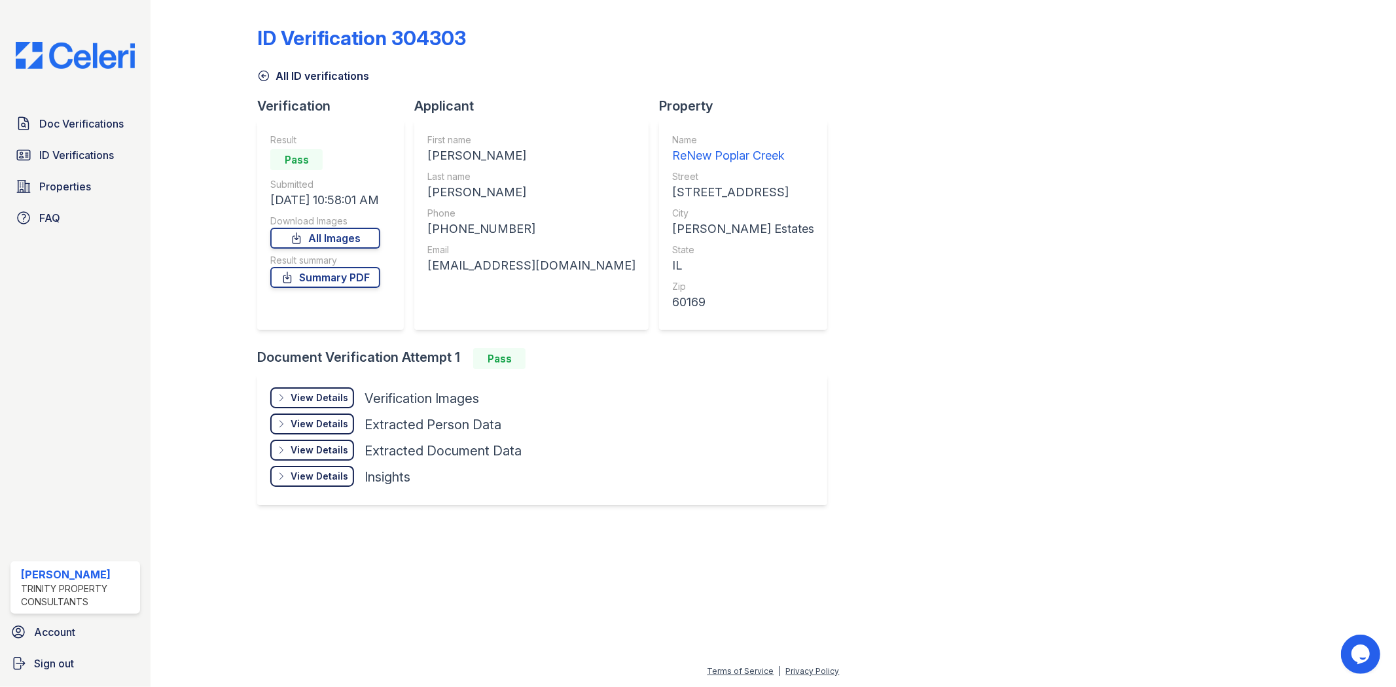  Describe the element at coordinates (50, 218) in the screenshot. I see `span: FAQ` at that location.